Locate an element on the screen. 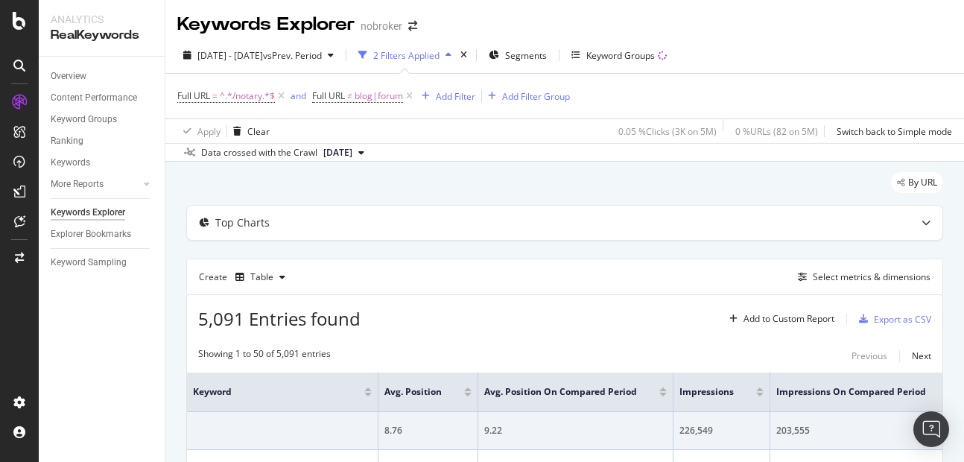 The image size is (964, 462). button: Previous is located at coordinates (869, 356).